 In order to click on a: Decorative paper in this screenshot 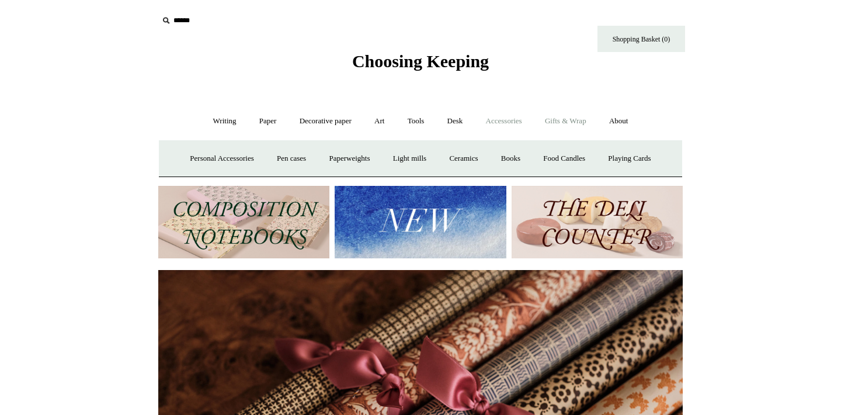, I will do `click(325, 121)`.